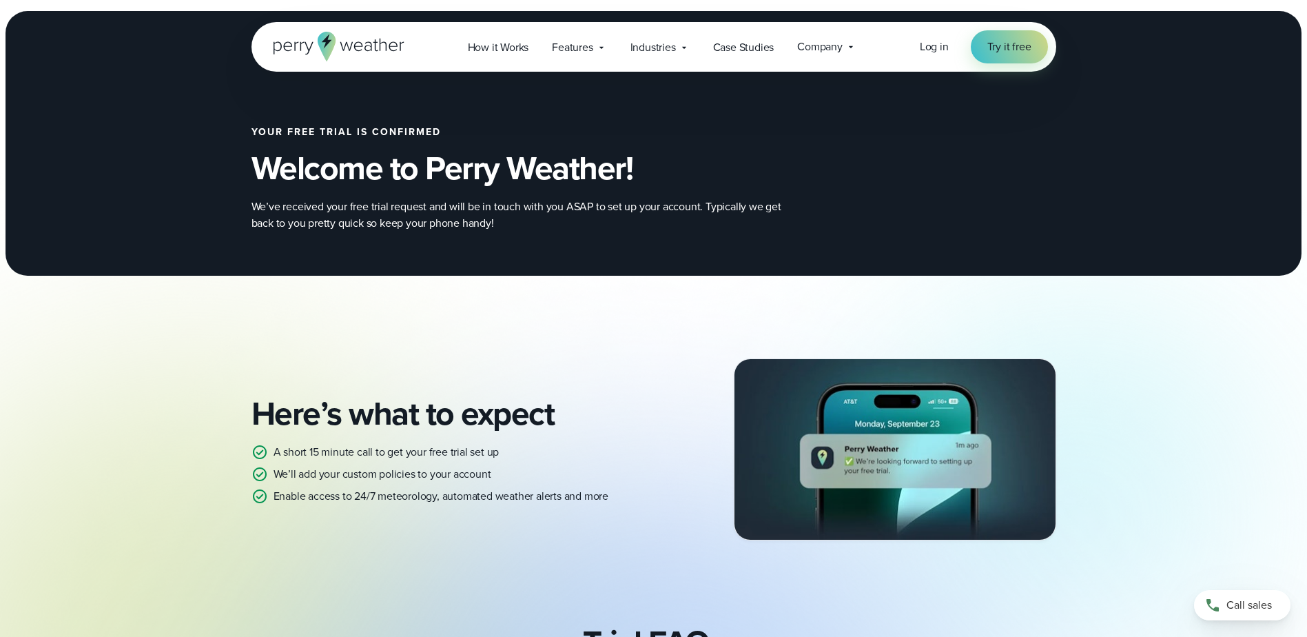 Image resolution: width=1307 pixels, height=637 pixels. Describe the element at coordinates (744, 48) in the screenshot. I see `span: Case Studies` at that location.